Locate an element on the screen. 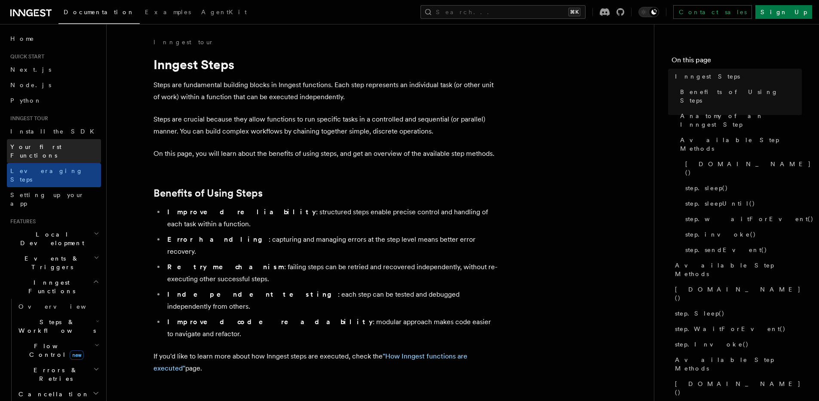 The image size is (819, 401). span: Leveraging Steps is located at coordinates (46, 175).